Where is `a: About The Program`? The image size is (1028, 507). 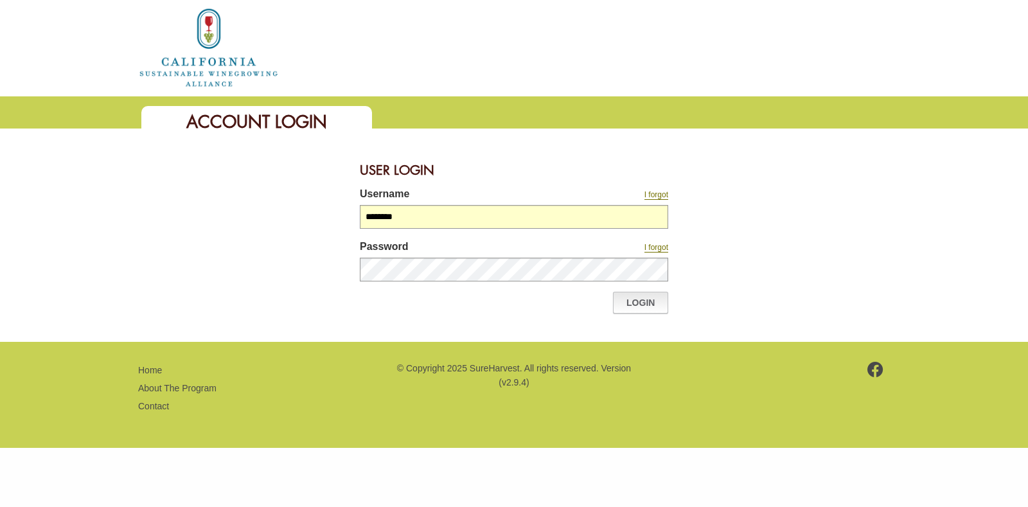
a: About The Program is located at coordinates (177, 388).